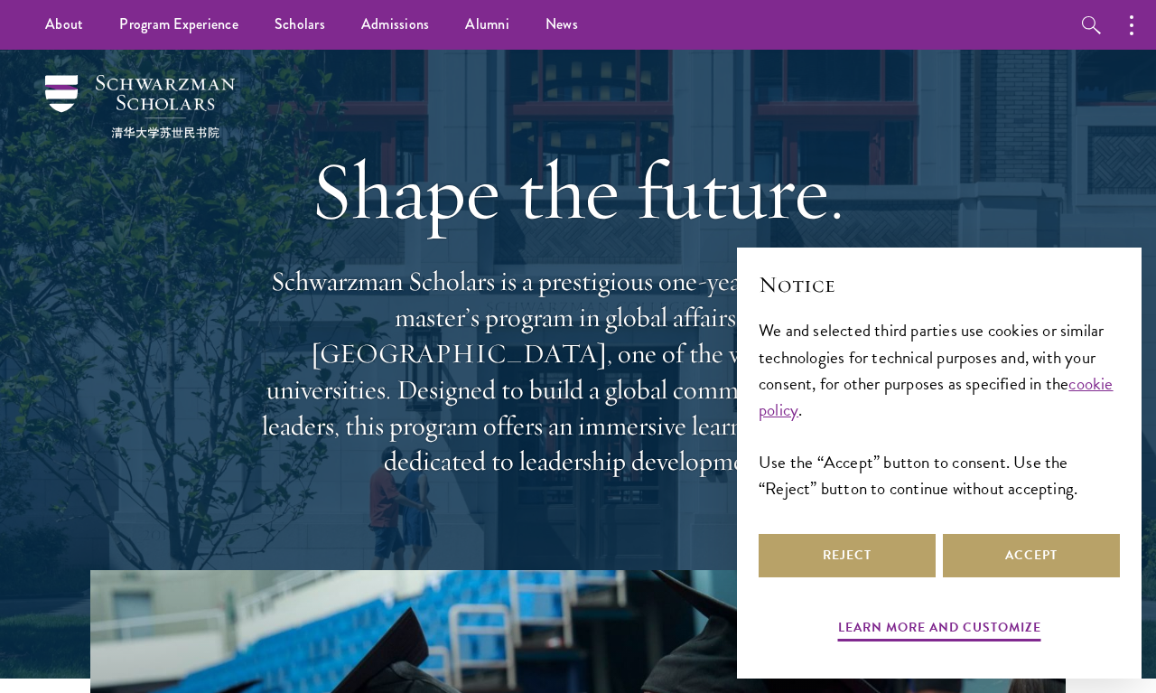 The height and width of the screenshot is (693, 1156). I want to click on h1: Shape the future., so click(578, 191).